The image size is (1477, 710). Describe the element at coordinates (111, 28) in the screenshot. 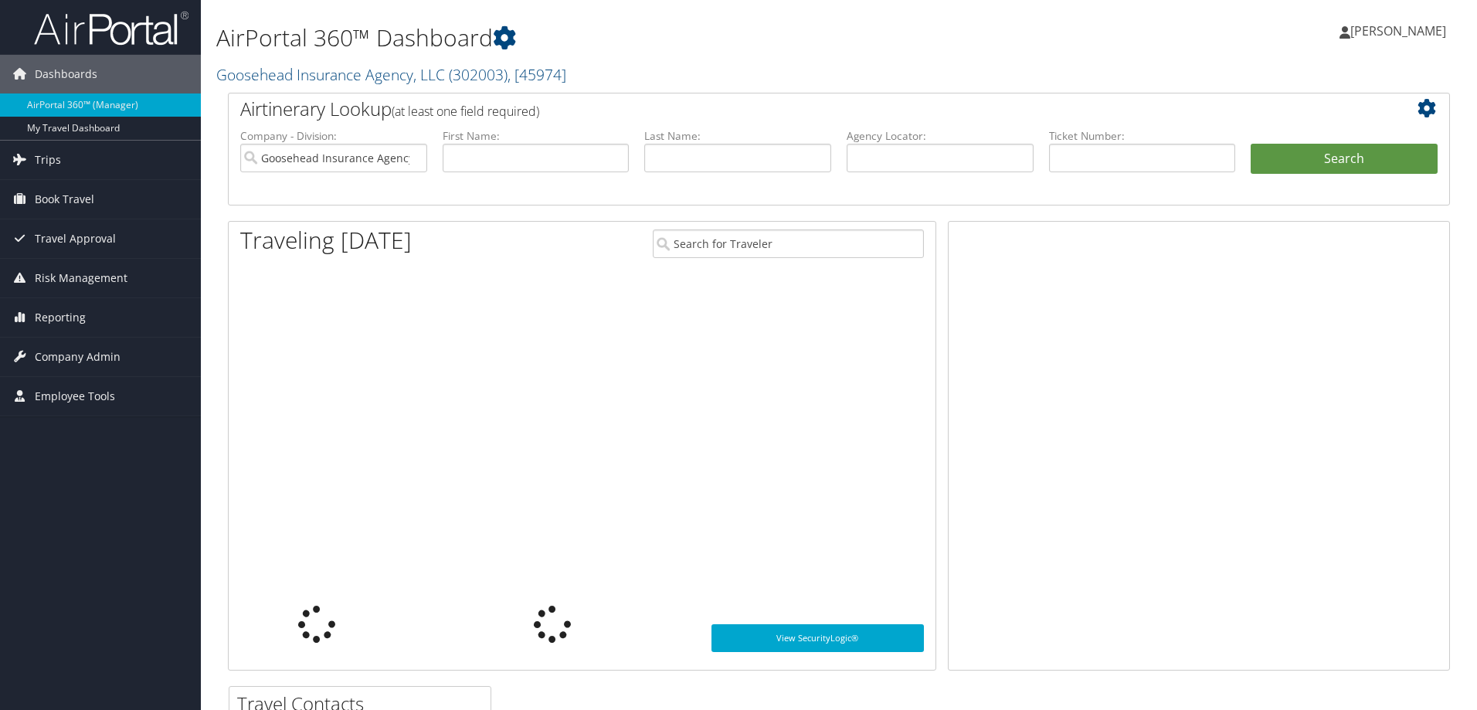

I see `img: airportal-logo.png` at that location.